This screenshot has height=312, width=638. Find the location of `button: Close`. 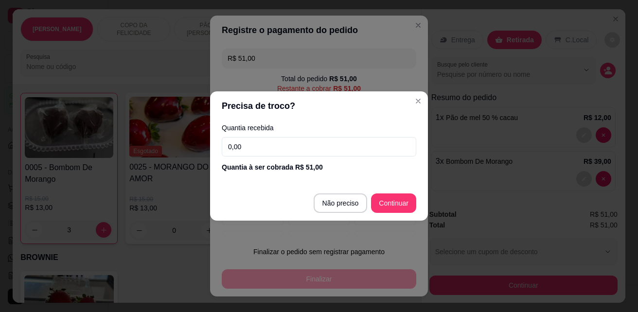

button: Close is located at coordinates (418, 101).